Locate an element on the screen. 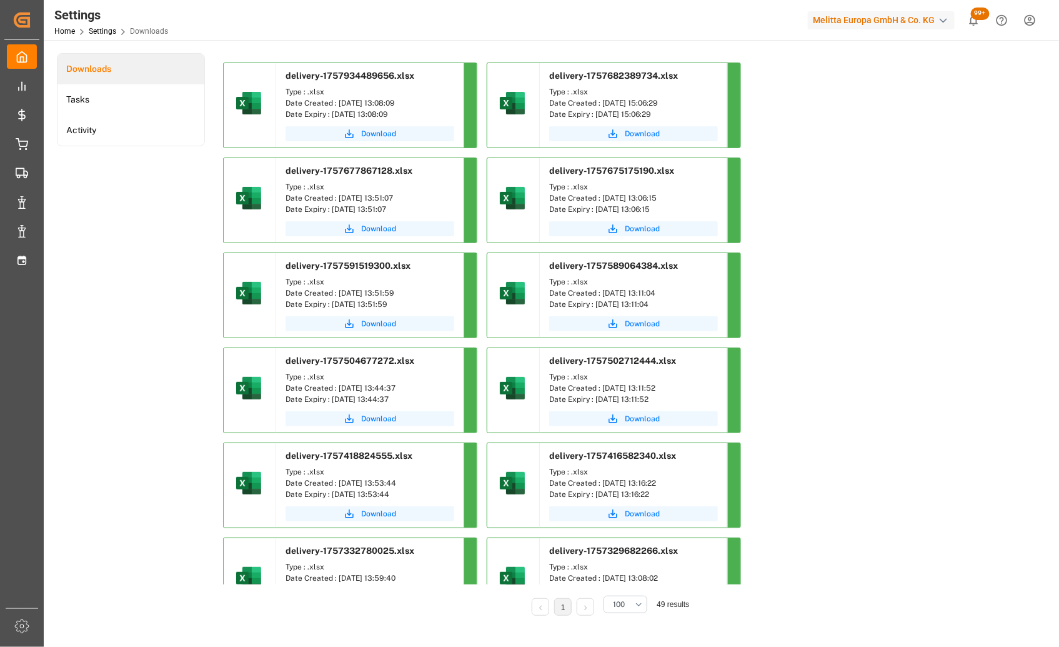 The width and height of the screenshot is (1059, 647). button: open menu is located at coordinates (626, 604).